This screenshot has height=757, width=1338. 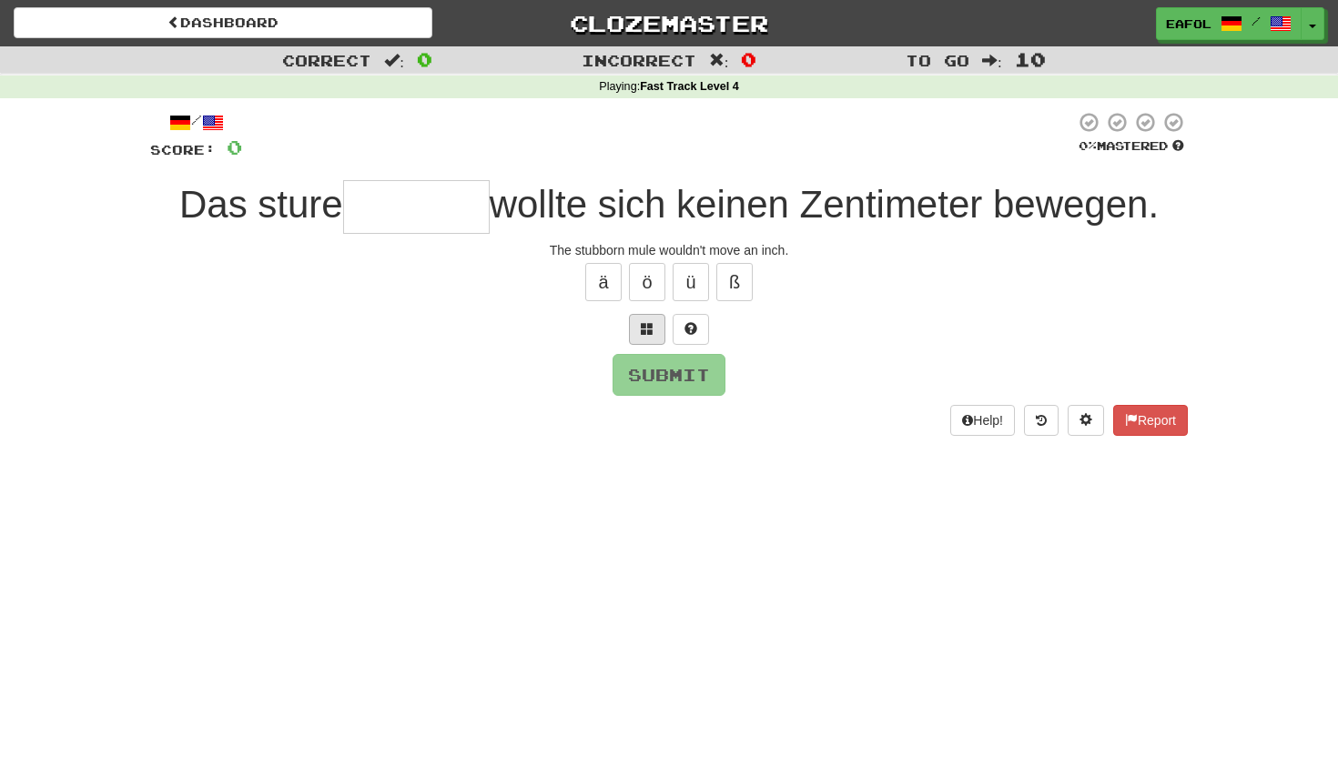 I want to click on span: Correct, so click(x=327, y=60).